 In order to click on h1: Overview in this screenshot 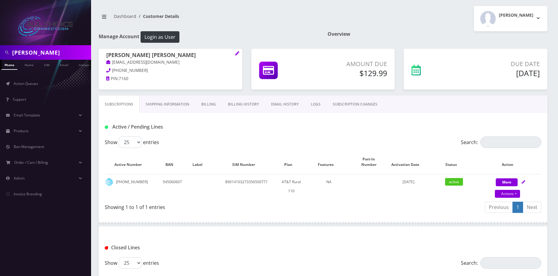, I will do `click(438, 34)`.